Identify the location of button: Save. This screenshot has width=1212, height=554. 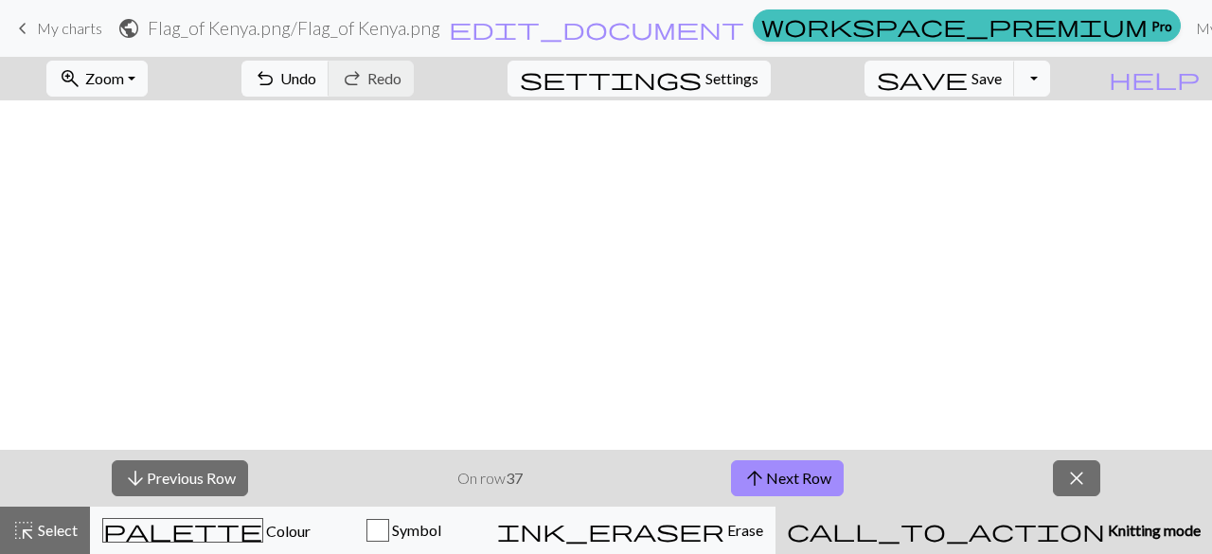
(939, 79).